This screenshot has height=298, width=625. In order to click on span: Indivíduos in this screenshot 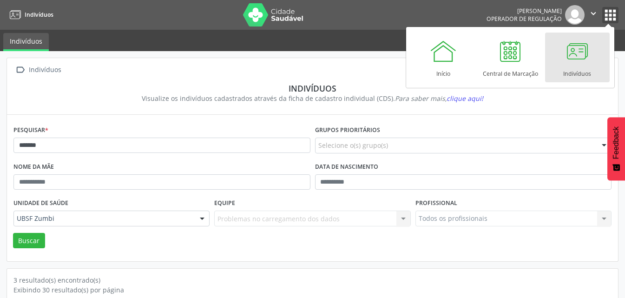, I will do `click(39, 14)`.